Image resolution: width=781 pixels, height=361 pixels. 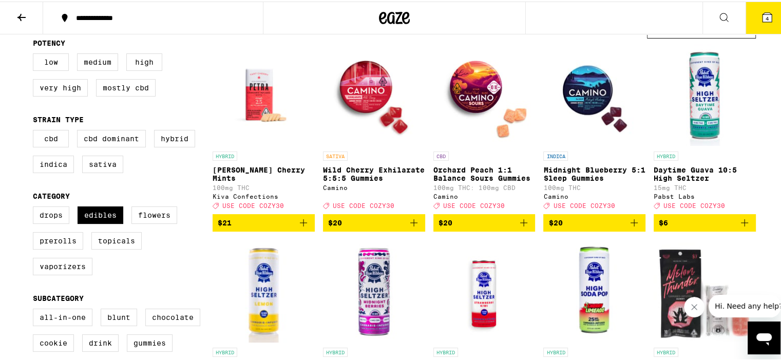 What do you see at coordinates (594, 173) in the screenshot?
I see `p: Midnight Blueberry 5:1 Sleep Gummies` at bounding box center [594, 173].